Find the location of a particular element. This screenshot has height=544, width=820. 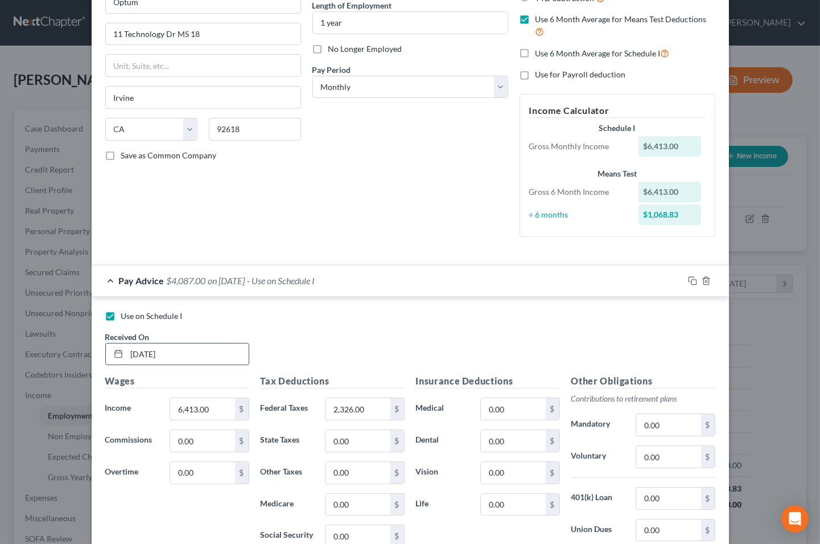

span: No Longer Employed is located at coordinates (365, 48).